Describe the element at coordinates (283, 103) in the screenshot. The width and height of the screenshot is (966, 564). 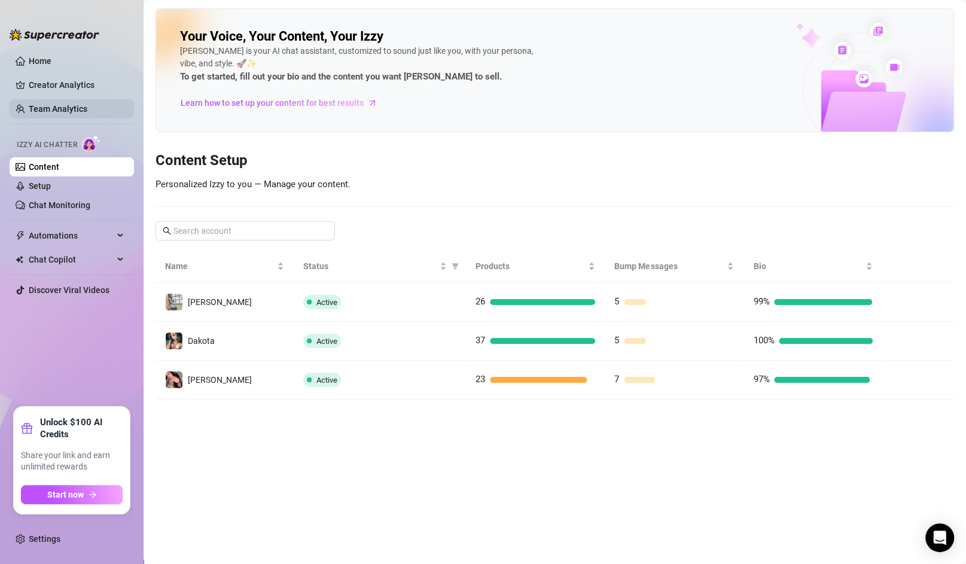
I see `a: Learn how to set up your content for best results` at that location.